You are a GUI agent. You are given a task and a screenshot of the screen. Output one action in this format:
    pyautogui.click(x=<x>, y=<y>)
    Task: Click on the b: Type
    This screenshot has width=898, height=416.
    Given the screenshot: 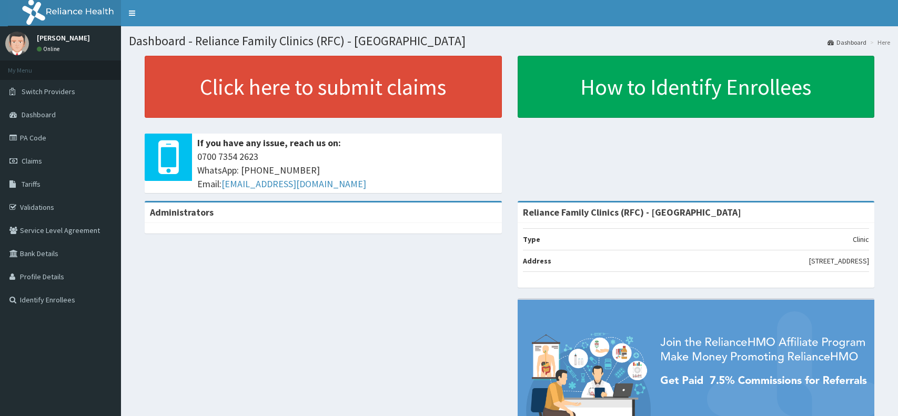 What is the action you would take?
    pyautogui.click(x=531, y=239)
    